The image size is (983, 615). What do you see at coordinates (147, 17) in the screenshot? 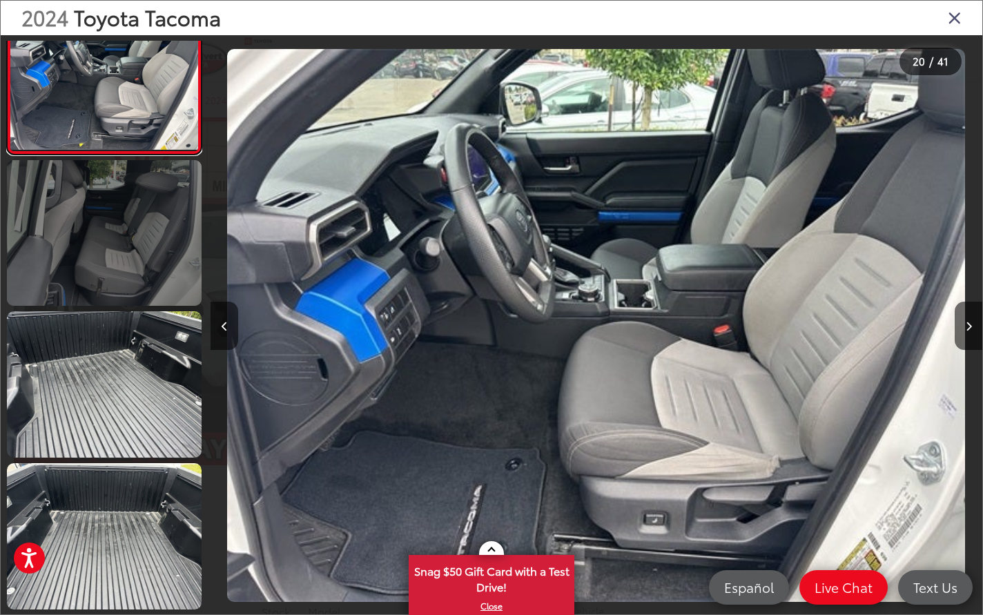
I see `span: Toyota Tacoma` at bounding box center [147, 17].